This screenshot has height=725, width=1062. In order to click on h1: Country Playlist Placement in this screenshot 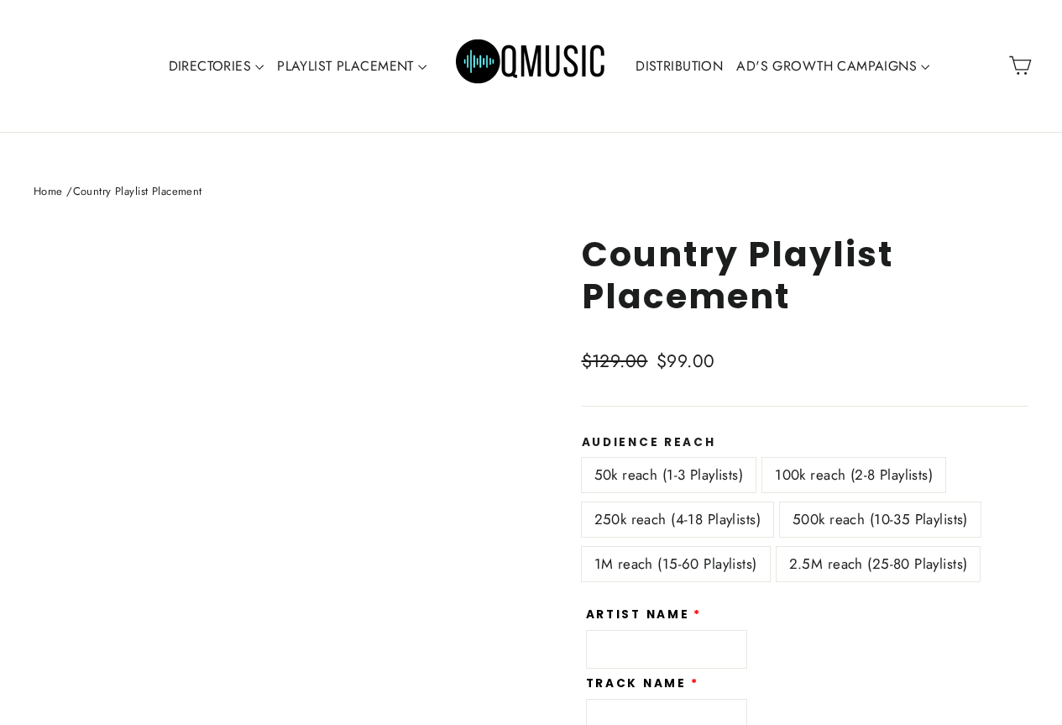, I will do `click(805, 275)`.